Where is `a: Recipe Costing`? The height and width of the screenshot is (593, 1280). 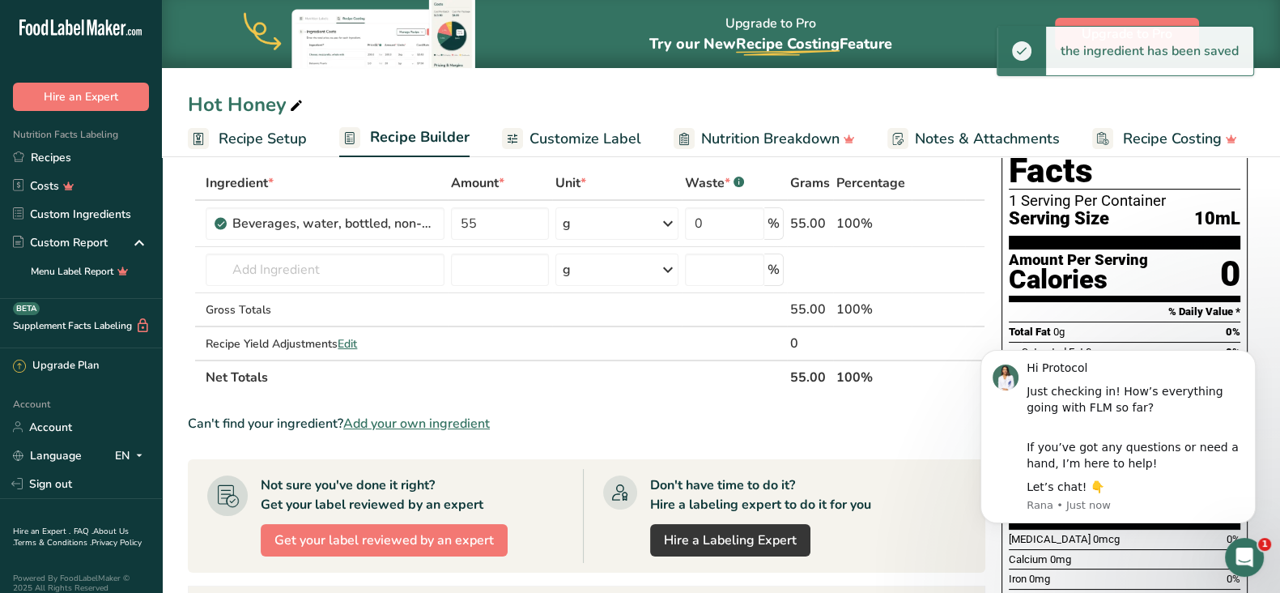 a: Recipe Costing is located at coordinates (1164, 138).